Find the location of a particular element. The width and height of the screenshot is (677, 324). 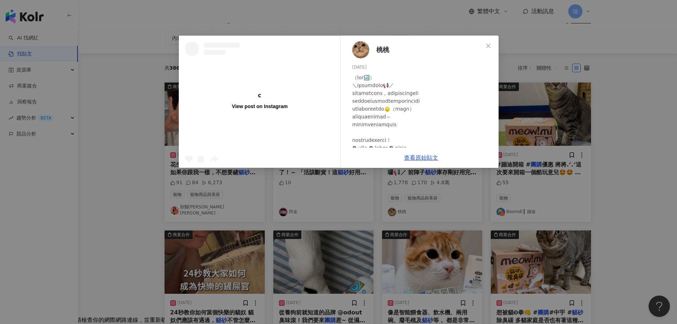

a: View post on Instagram is located at coordinates (260, 102).